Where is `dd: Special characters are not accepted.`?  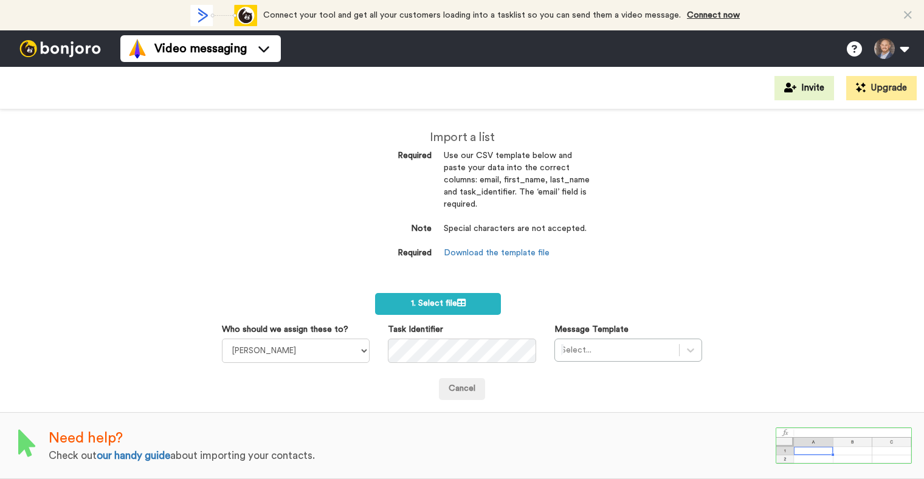
dd: Special characters are not accepted. is located at coordinates (517, 235).